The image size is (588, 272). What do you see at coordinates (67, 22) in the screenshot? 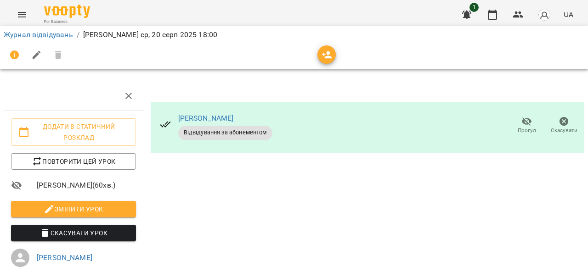
I see `span: For Business` at bounding box center [67, 22].